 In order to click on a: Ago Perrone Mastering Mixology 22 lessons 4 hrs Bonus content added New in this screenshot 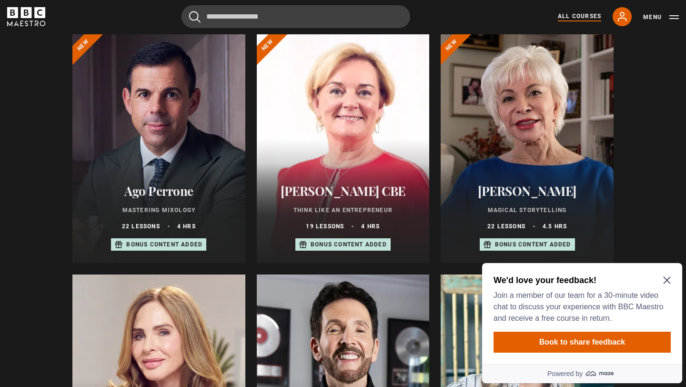, I will do `click(159, 149)`.